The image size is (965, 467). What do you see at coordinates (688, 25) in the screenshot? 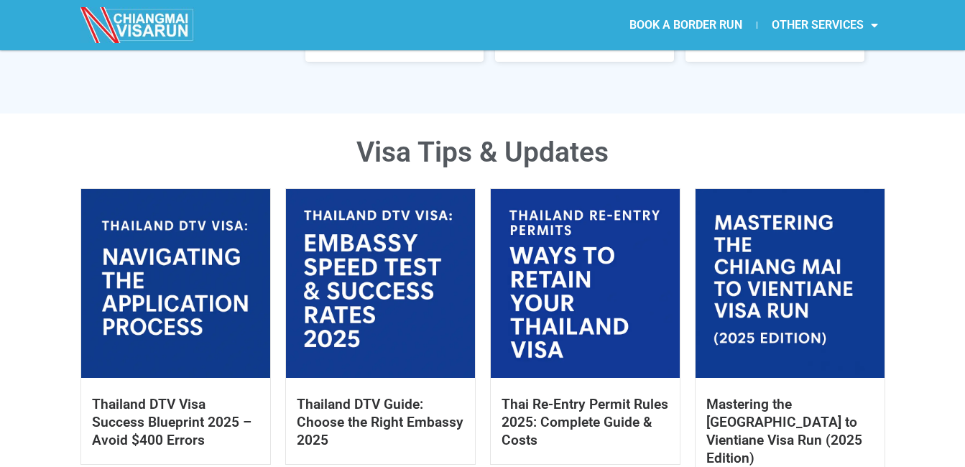
I see `nav: Menu` at bounding box center [688, 25].